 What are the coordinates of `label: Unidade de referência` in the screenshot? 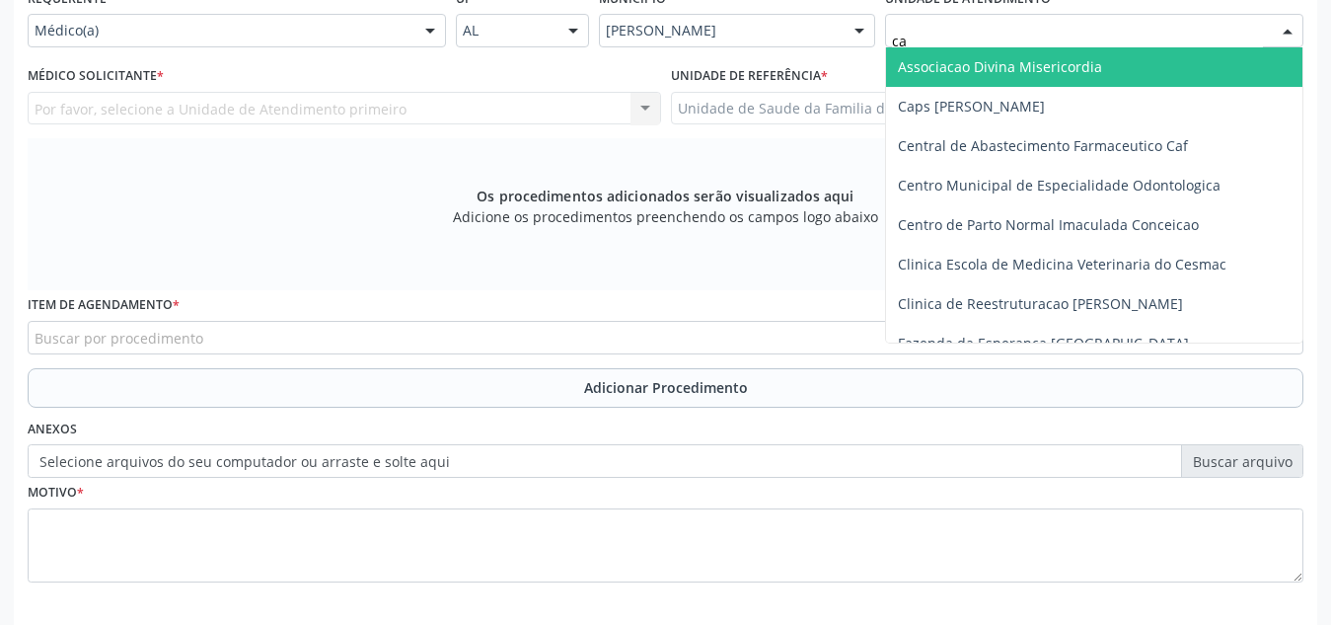 It's located at (749, 76).